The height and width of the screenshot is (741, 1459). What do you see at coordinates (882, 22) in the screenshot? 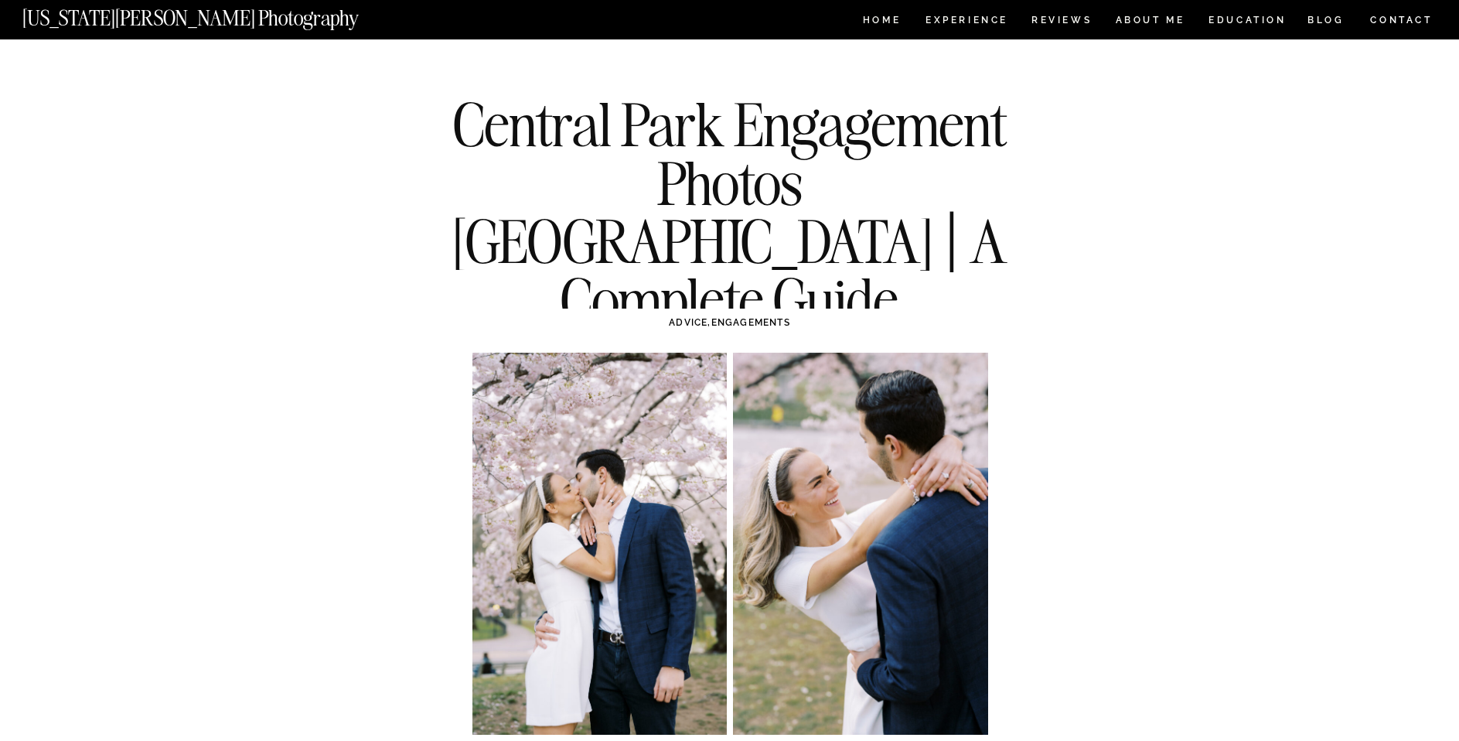
I see `a: HOME` at bounding box center [882, 22].